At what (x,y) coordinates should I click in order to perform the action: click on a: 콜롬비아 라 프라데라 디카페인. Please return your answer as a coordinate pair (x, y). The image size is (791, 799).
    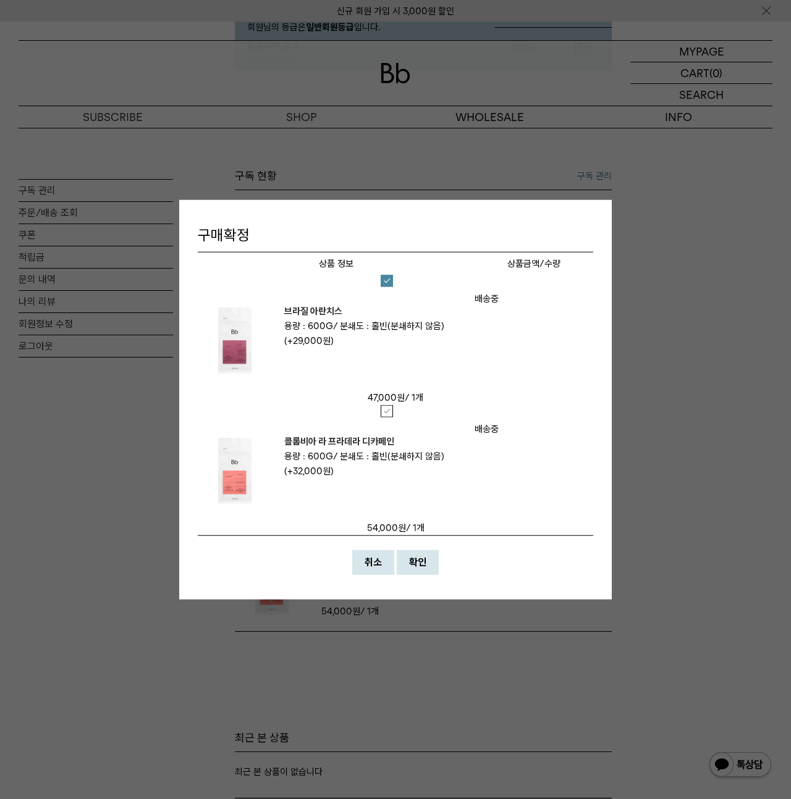
    Looking at the image, I should click on (379, 441).